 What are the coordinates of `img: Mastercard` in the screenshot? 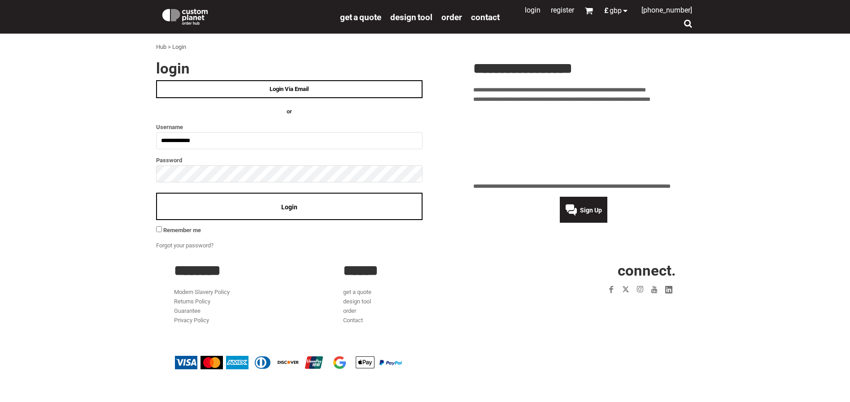 It's located at (212, 363).